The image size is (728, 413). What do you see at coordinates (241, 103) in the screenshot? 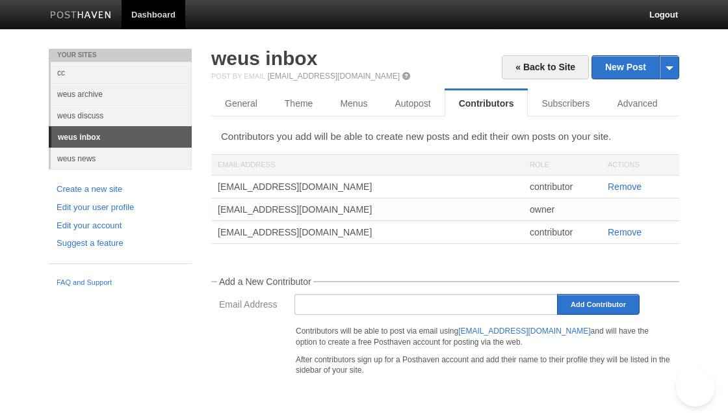
I see `a: General` at bounding box center [241, 103].